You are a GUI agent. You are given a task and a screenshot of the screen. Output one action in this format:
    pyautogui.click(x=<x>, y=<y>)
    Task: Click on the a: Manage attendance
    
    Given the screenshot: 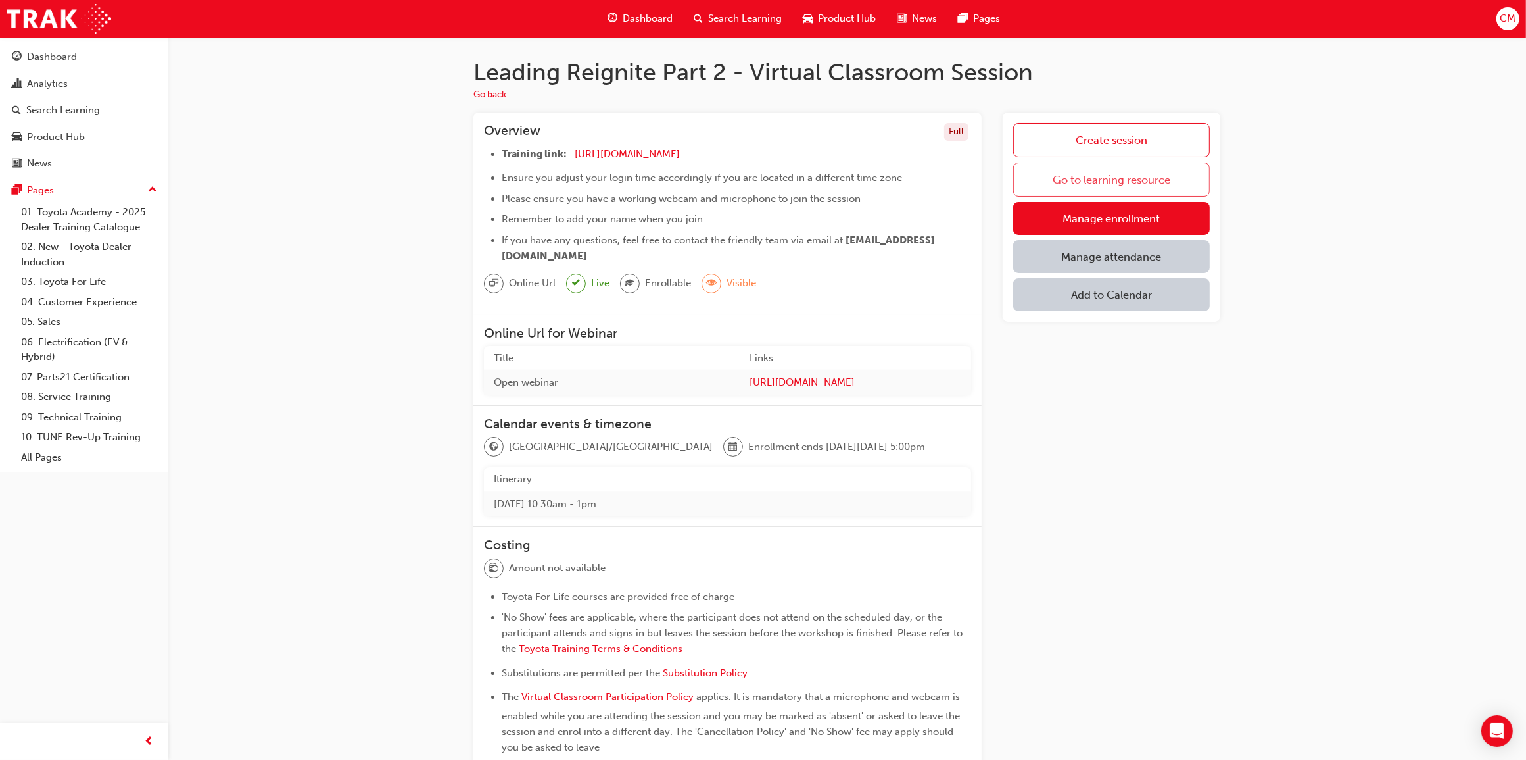 What is the action you would take?
    pyautogui.click(x=1111, y=256)
    